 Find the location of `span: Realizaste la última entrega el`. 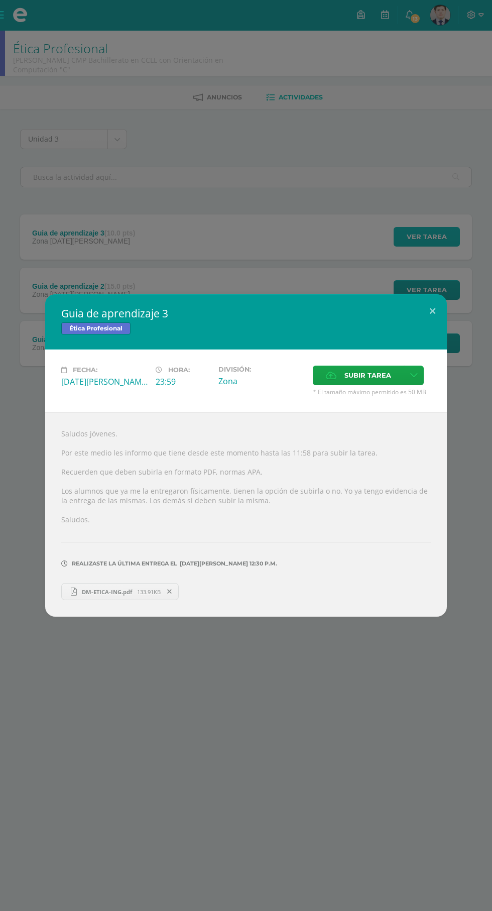

span: Realizaste la última entrega el is located at coordinates (124, 563).